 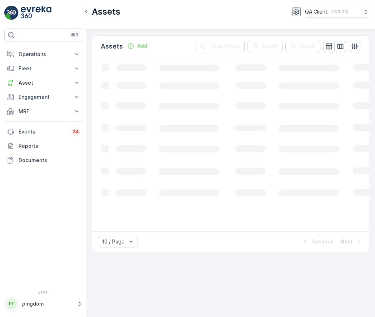 I want to click on p: ( +03:00 ), so click(x=339, y=12).